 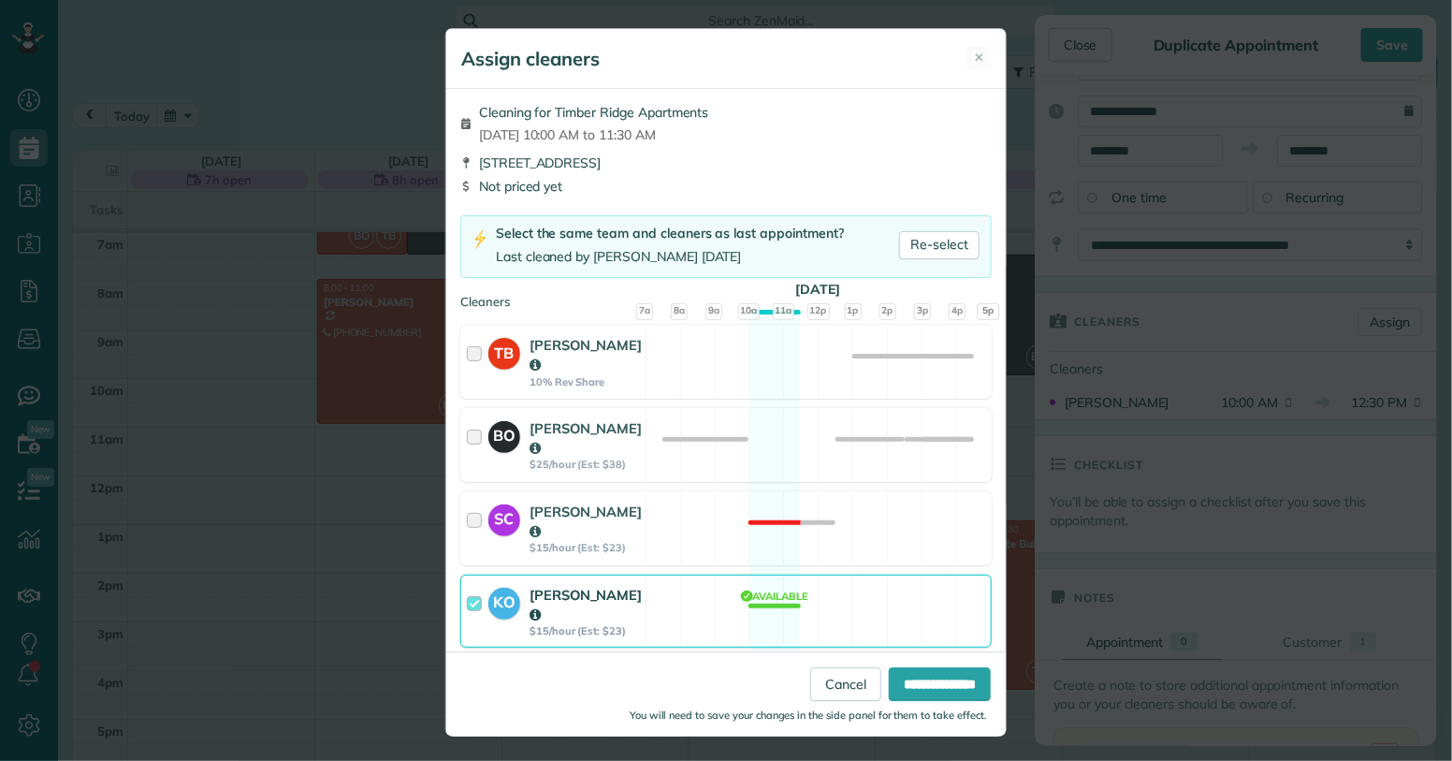 I want to click on span: Cleaning for Timber Ridge Apartments, so click(x=594, y=112).